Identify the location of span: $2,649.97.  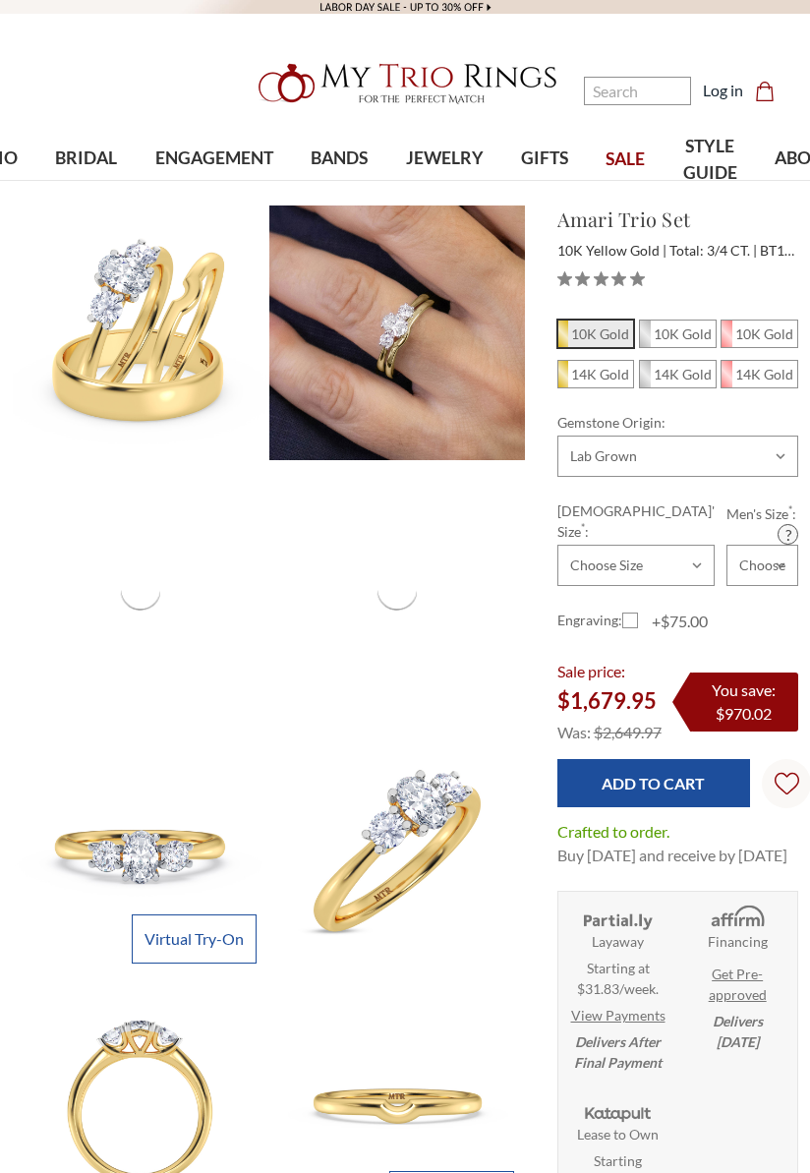
(627, 732).